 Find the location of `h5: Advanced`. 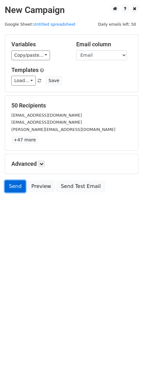

h5: Advanced is located at coordinates (72, 164).